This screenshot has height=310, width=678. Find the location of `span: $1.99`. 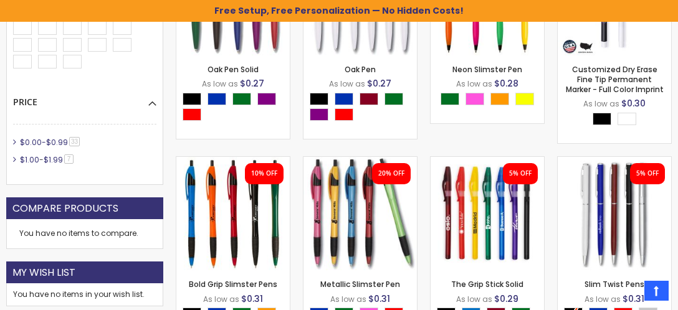

span: $1.99 is located at coordinates (53, 160).